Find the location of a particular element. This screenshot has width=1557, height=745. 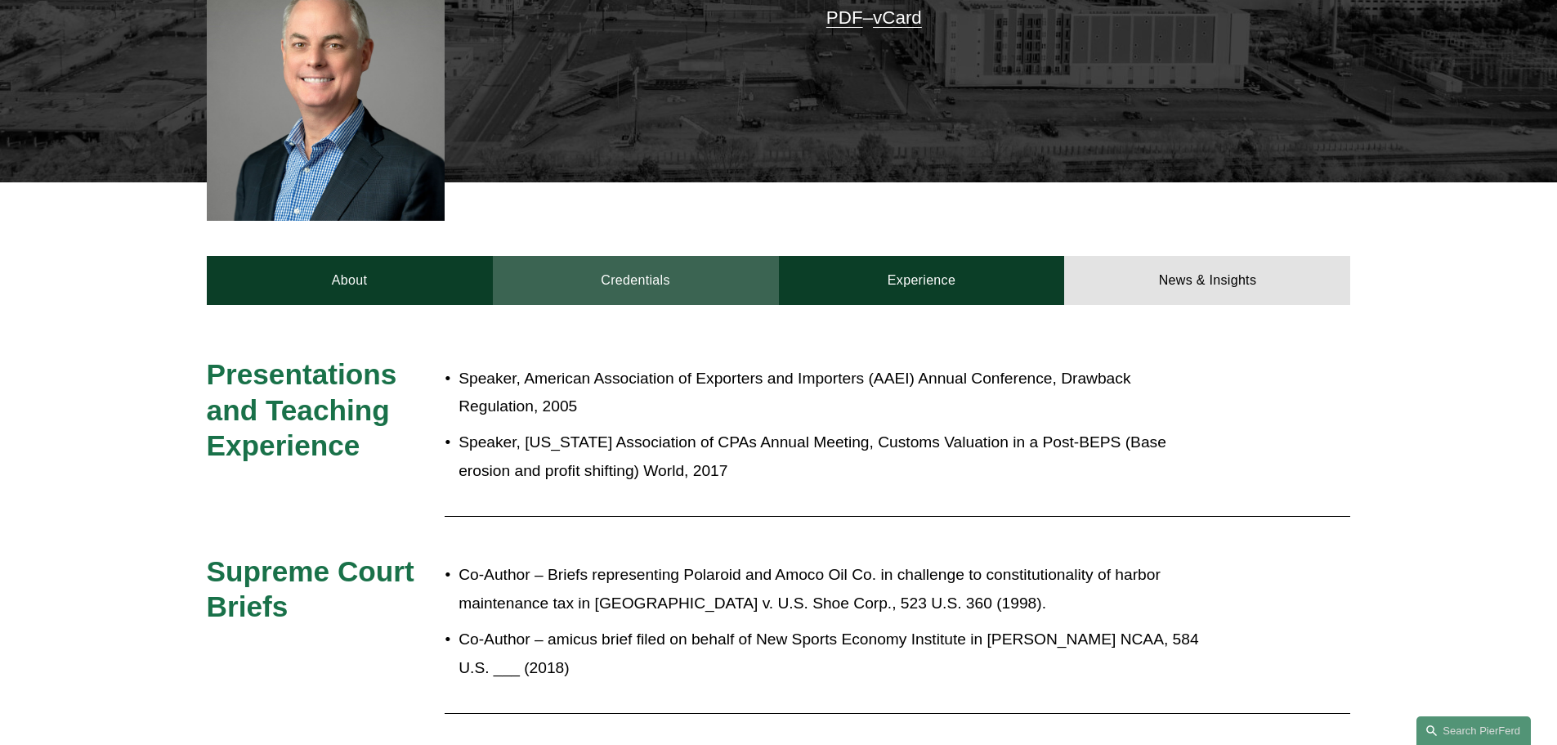

a: vCard is located at coordinates (897, 17).